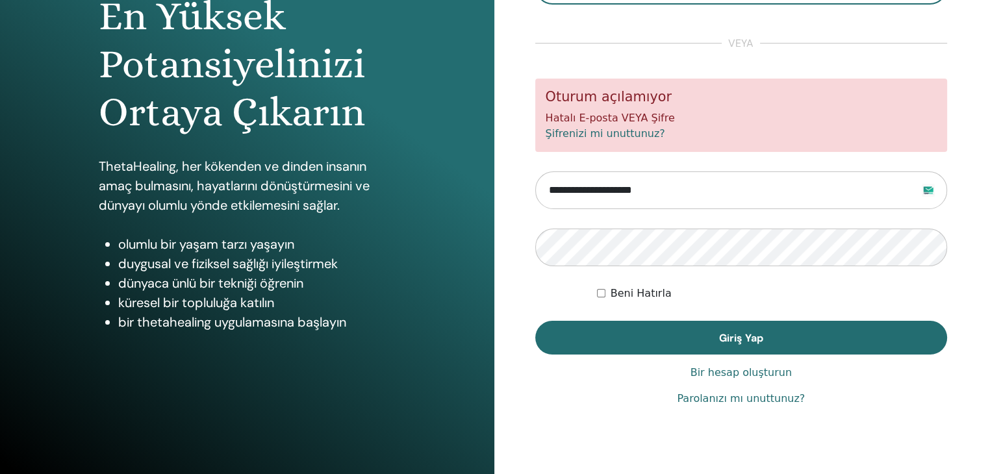 Image resolution: width=988 pixels, height=474 pixels. I want to click on font: ThetaHealing, her kökenden ve dinden insanın amaç bulmasını, hayatlarını dönüştürmesini ve dünyay..., so click(234, 186).